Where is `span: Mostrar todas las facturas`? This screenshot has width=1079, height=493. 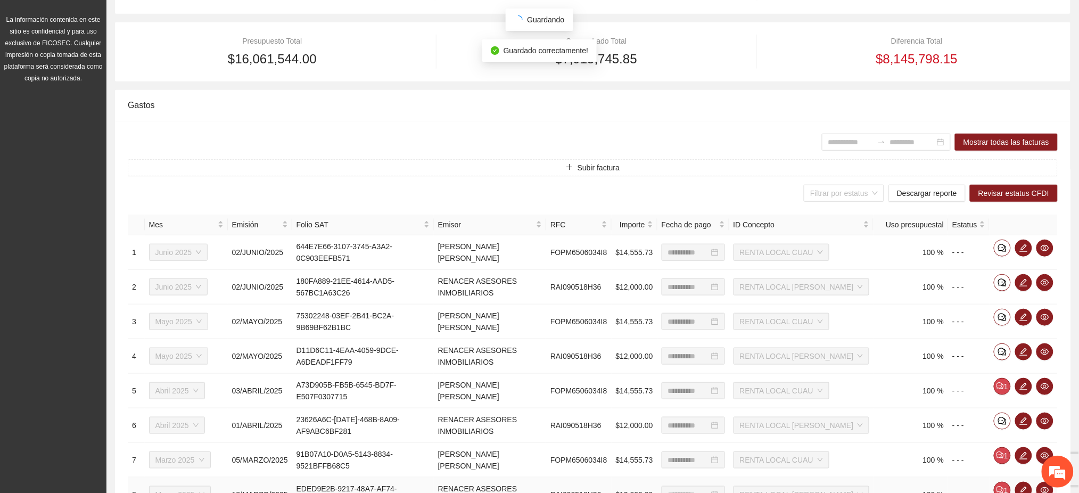 span: Mostrar todas las facturas is located at coordinates (1006, 142).